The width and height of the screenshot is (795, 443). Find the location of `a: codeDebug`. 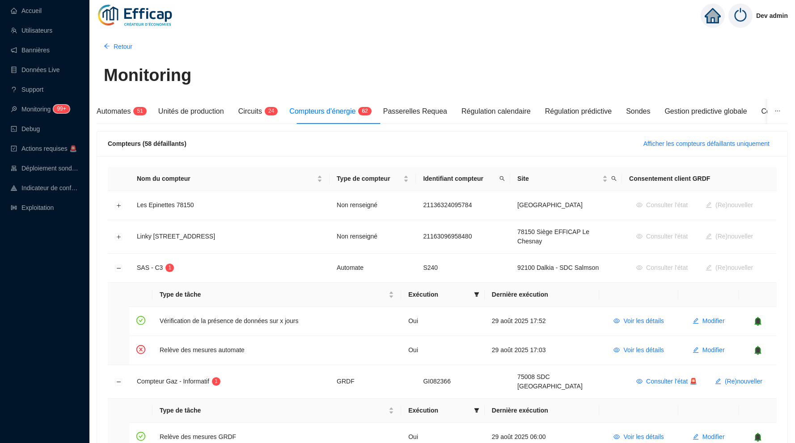

a: codeDebug is located at coordinates (25, 129).